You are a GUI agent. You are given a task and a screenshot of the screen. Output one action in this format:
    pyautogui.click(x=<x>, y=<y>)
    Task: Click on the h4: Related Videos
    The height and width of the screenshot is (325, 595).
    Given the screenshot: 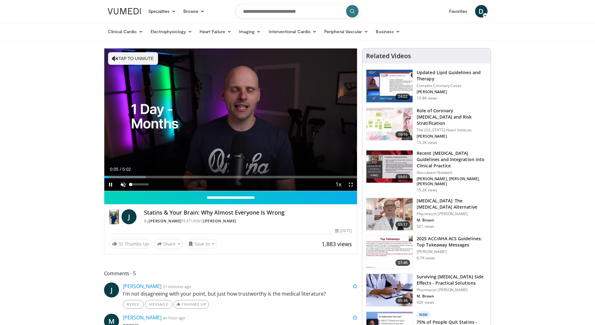 What is the action you would take?
    pyautogui.click(x=389, y=56)
    